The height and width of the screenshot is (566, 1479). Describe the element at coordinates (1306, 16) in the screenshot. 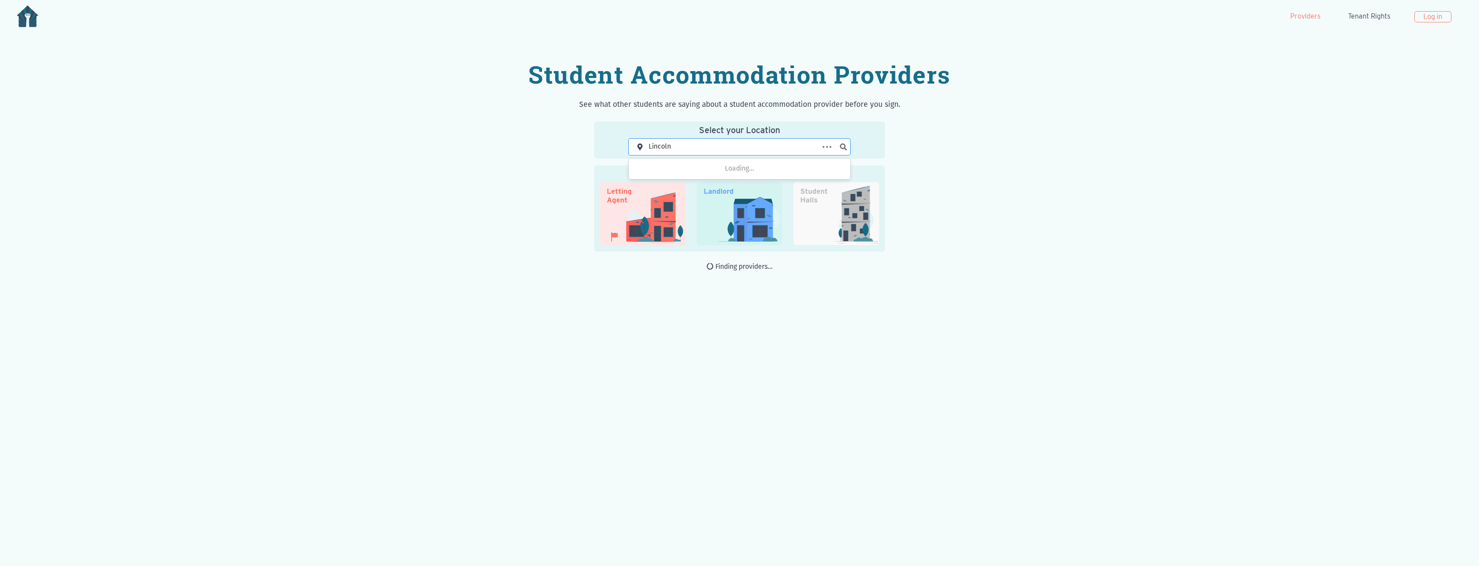

I see `a: Providers` at that location.